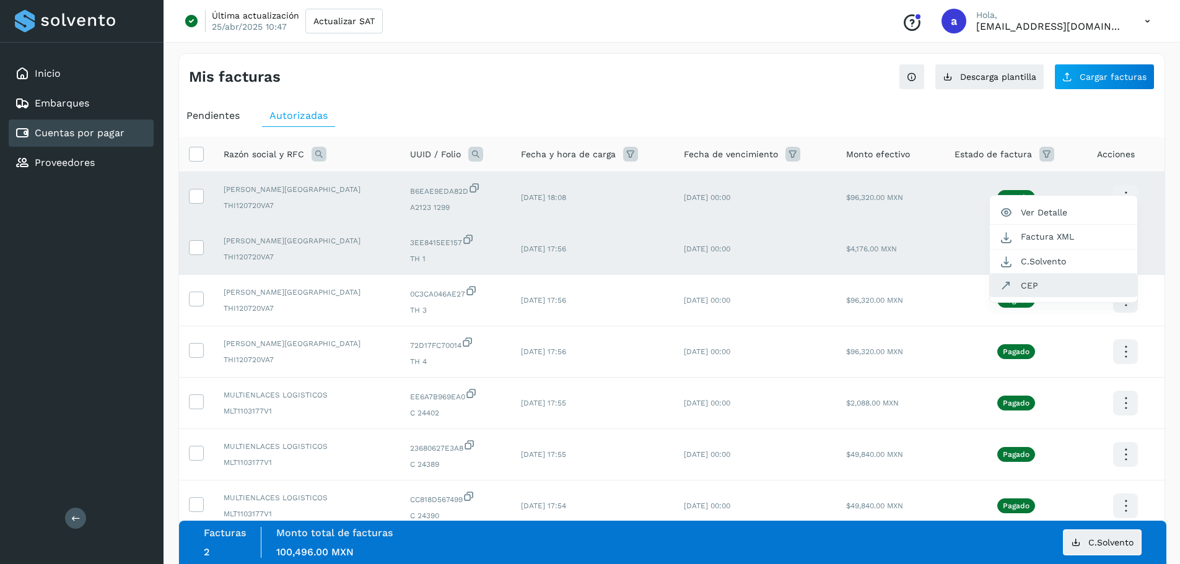  Describe the element at coordinates (81, 133) in the screenshot. I see `div: Cuentas por pagar` at that location.